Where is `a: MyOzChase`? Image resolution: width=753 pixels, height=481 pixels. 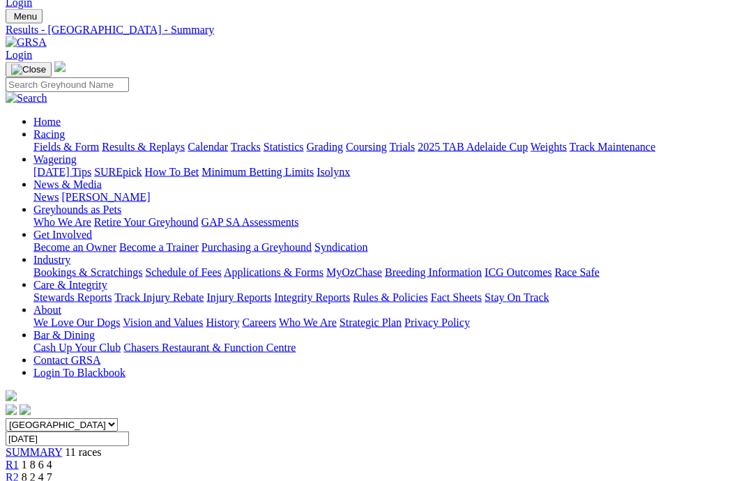 a: MyOzChase is located at coordinates (354, 272).